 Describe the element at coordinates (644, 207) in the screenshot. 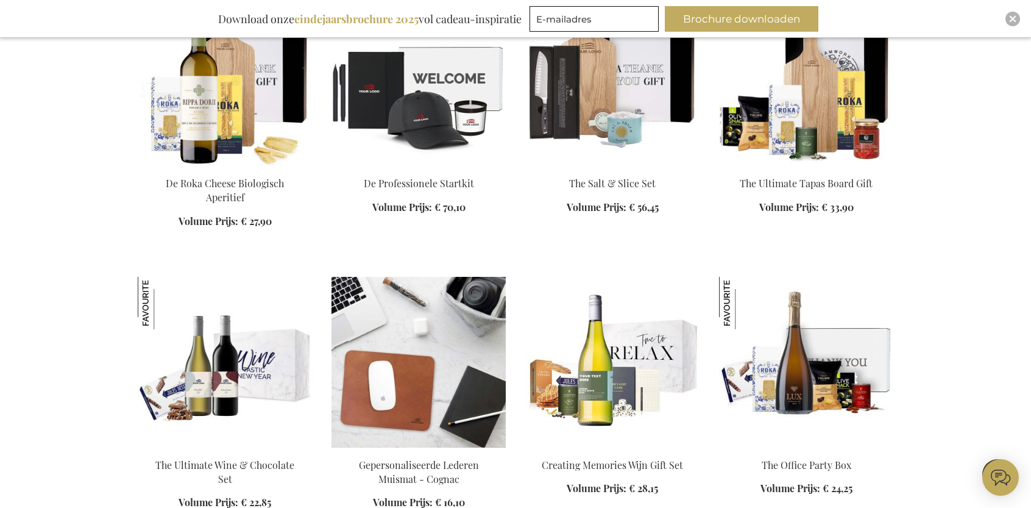

I see `span: € 56,45` at that location.